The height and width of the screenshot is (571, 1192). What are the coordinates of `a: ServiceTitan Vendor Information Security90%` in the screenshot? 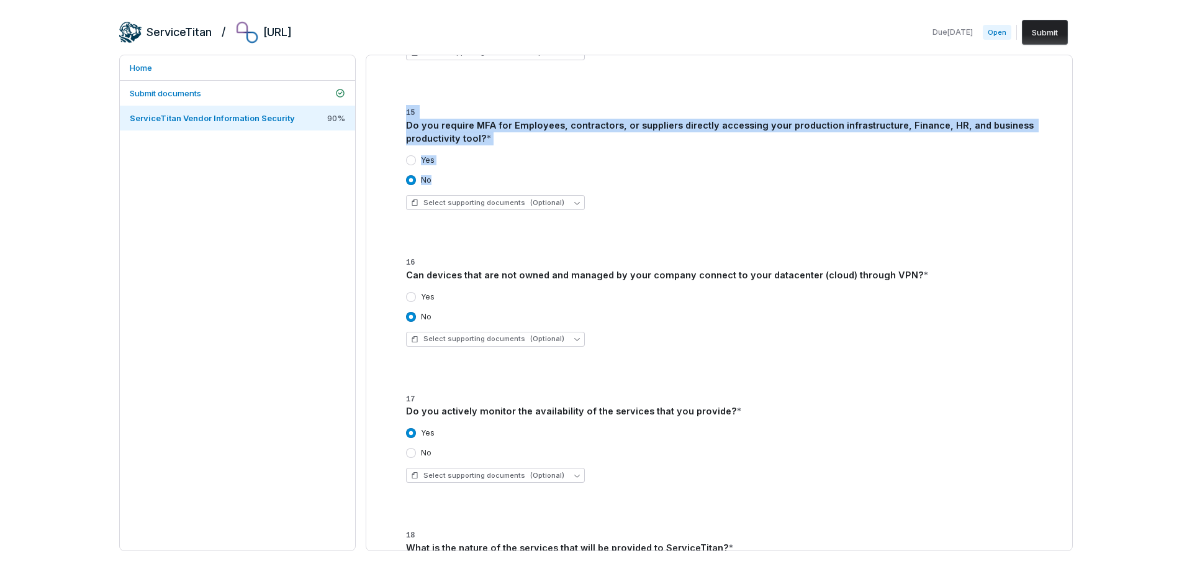 It's located at (237, 118).